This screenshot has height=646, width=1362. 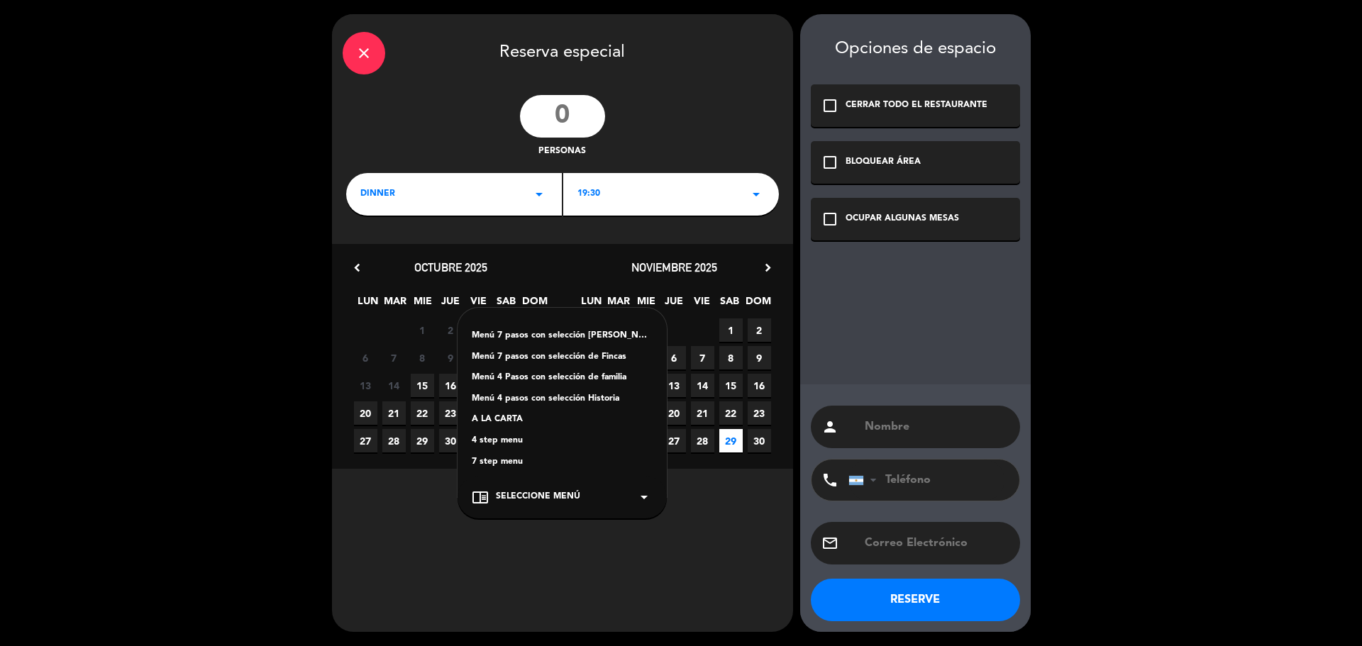 What do you see at coordinates (830, 543) in the screenshot?
I see `i: email` at bounding box center [830, 543].